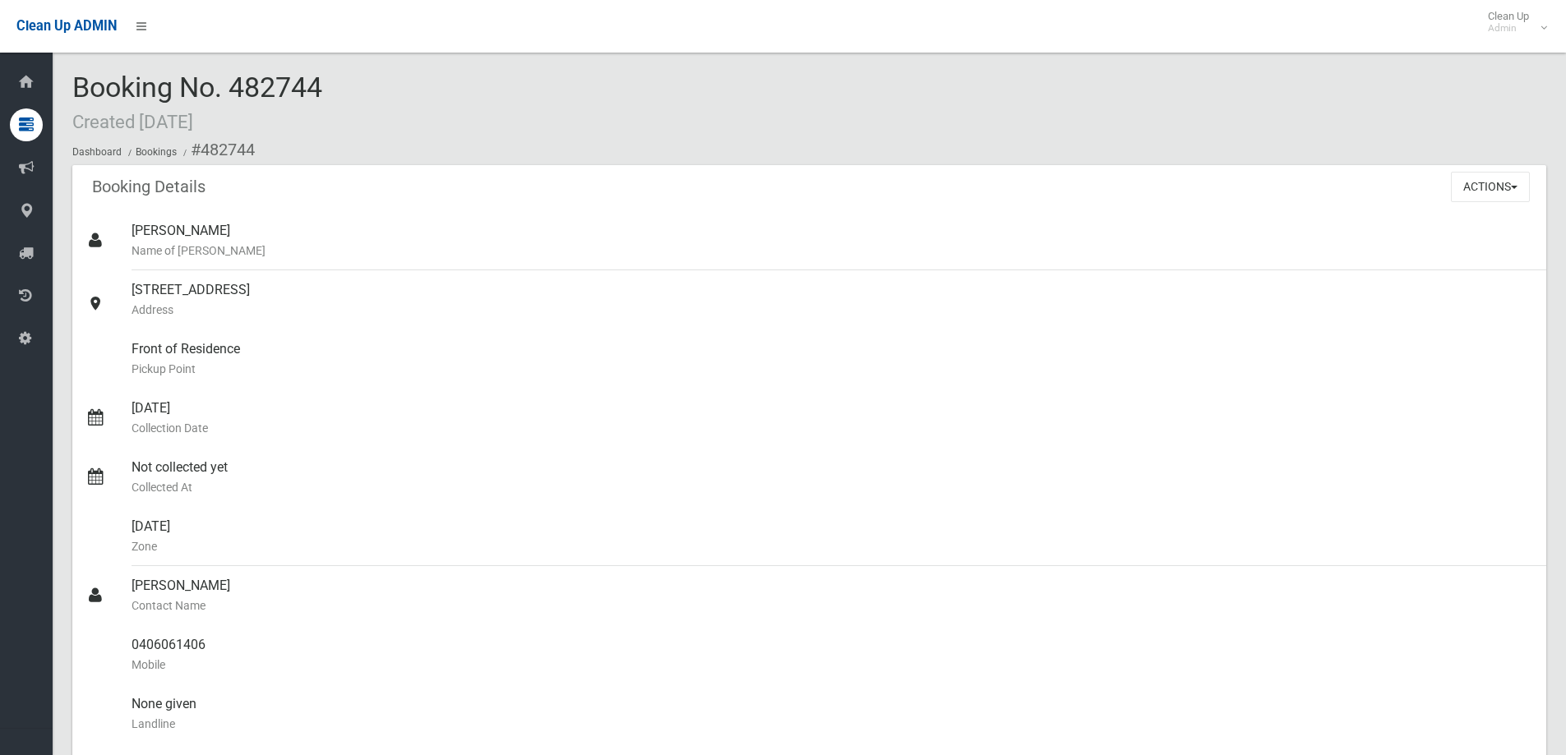 This screenshot has height=755, width=1566. I want to click on small: Admin, so click(1508, 28).